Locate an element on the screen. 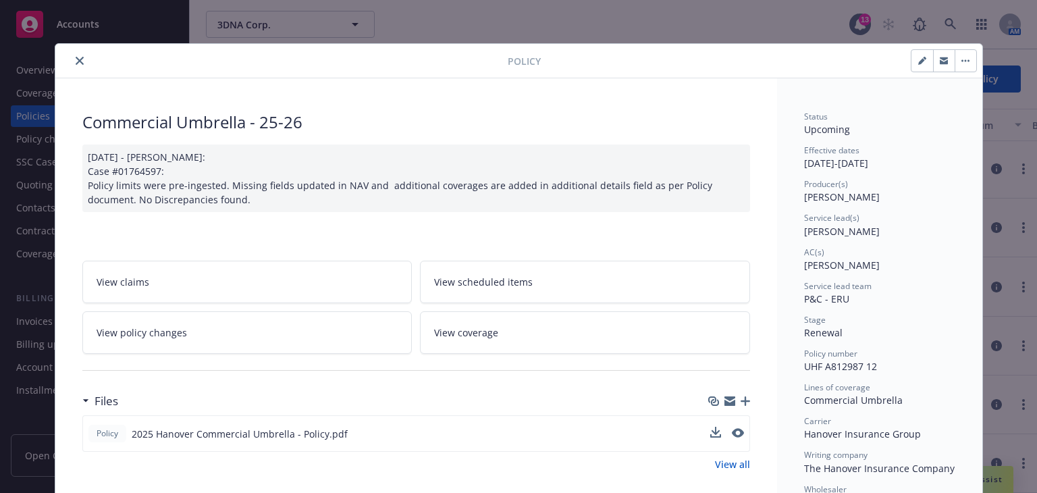 The width and height of the screenshot is (1037, 493). span: P&C - ERU is located at coordinates (826, 298).